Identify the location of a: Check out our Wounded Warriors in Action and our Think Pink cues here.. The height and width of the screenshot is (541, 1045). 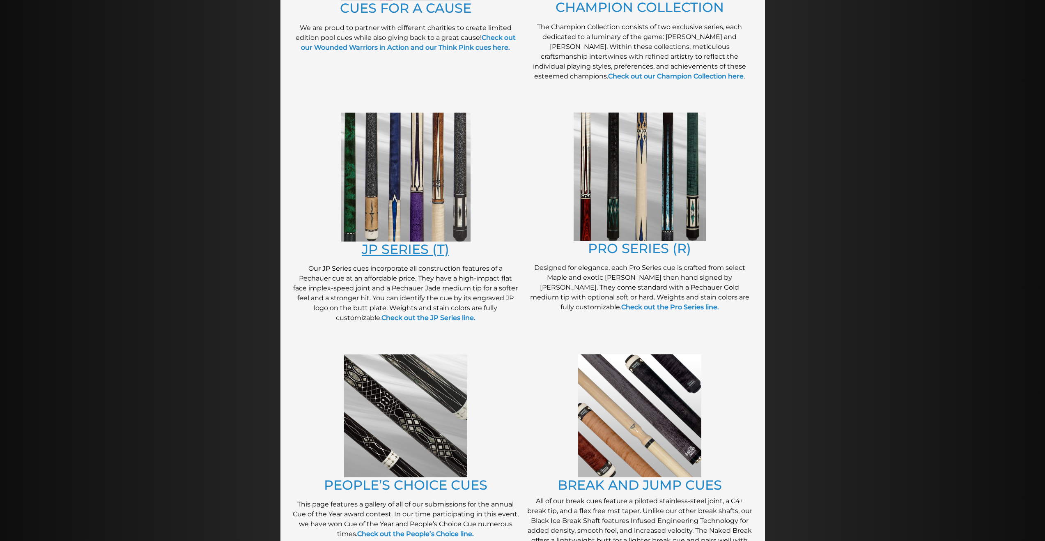
(408, 42).